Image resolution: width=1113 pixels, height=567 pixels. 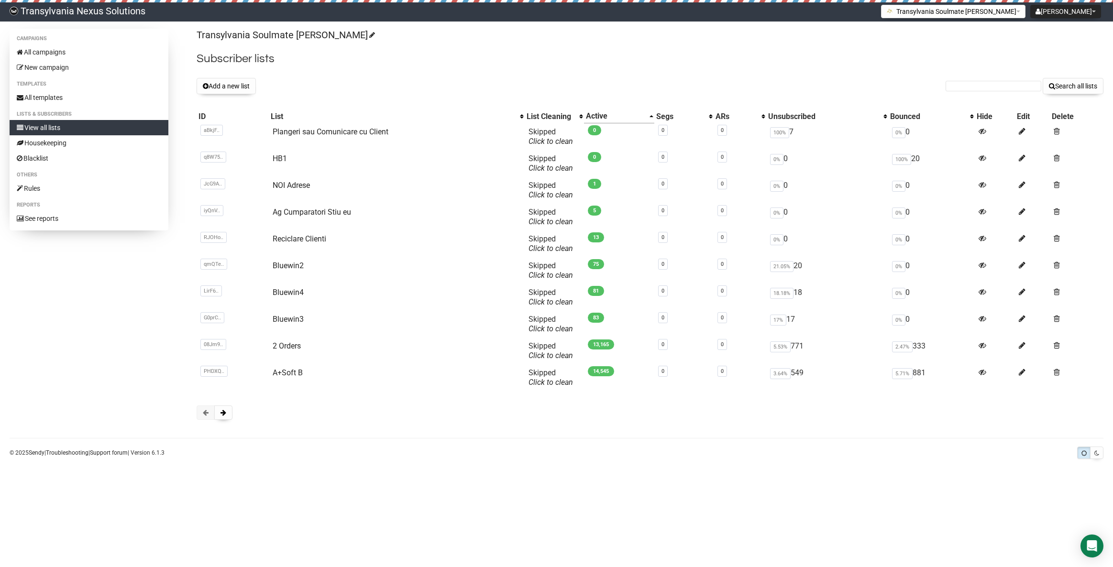 I want to click on a: Ag Cumparatori Stiu eu, so click(x=312, y=212).